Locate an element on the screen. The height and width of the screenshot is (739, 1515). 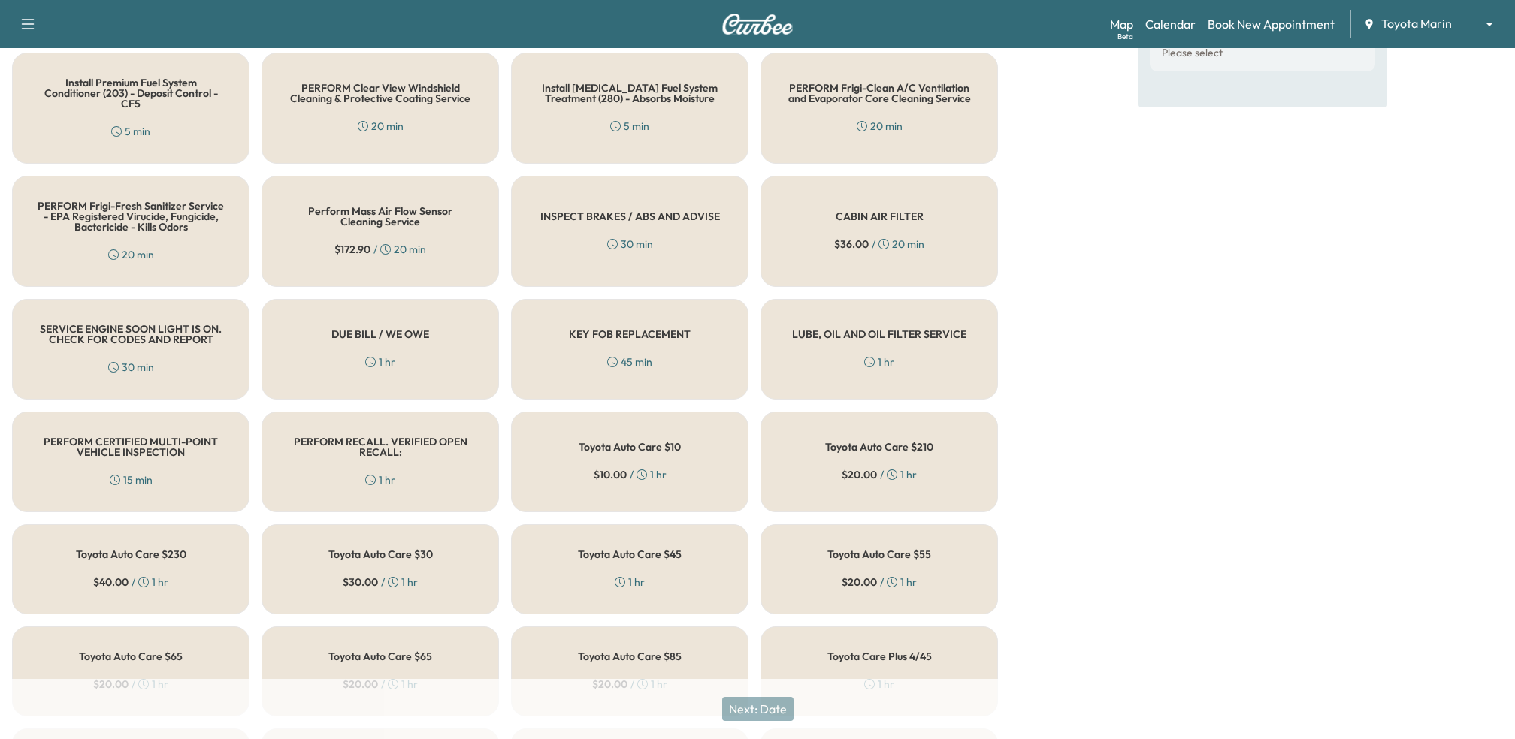
div: 45 min is located at coordinates (630, 362).